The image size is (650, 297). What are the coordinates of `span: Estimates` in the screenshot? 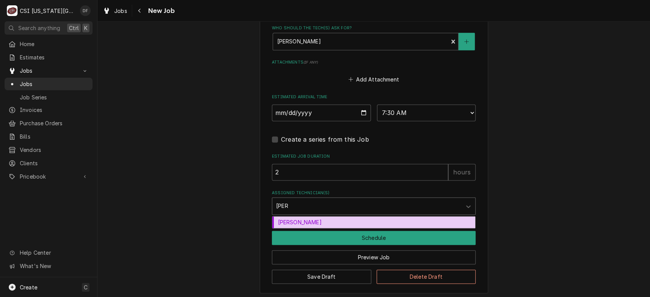 It's located at (54, 57).